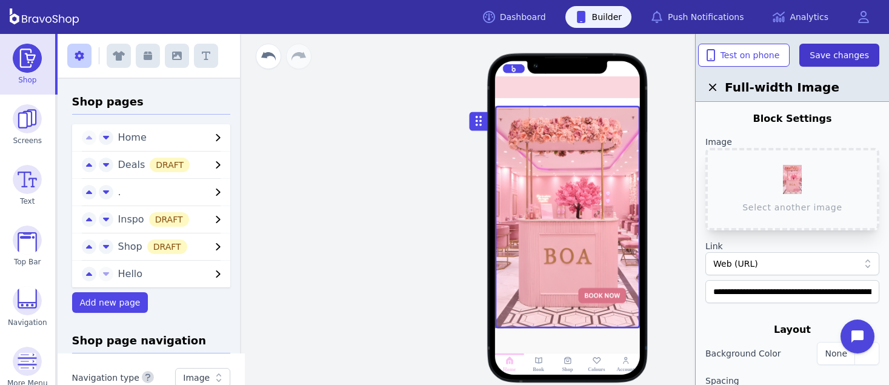  I want to click on button: Hello, so click(172, 274).